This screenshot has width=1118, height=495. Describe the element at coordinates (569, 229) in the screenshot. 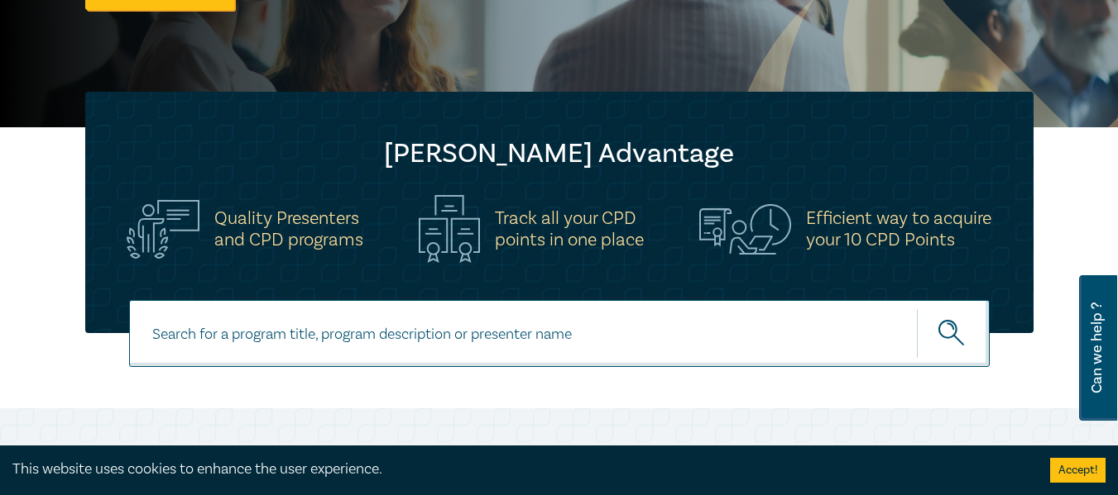

I see `h5: Track all your CPD points in one place` at that location.